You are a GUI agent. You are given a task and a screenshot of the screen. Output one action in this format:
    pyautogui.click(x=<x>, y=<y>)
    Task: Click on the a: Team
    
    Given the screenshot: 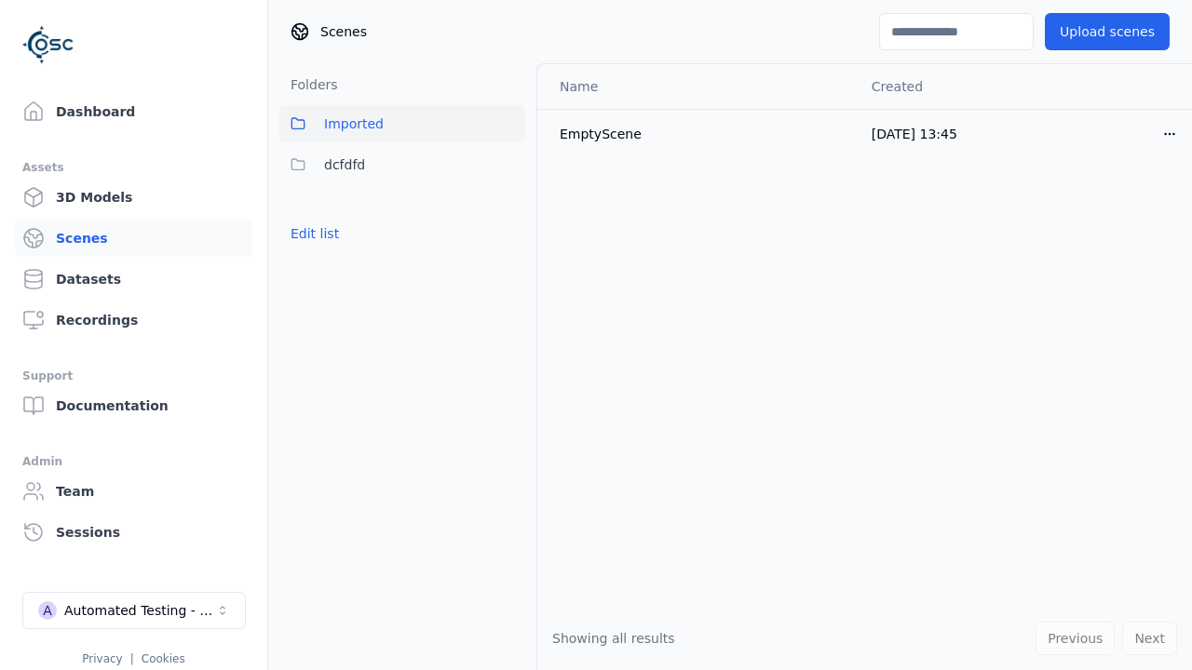 What is the action you would take?
    pyautogui.click(x=133, y=492)
    